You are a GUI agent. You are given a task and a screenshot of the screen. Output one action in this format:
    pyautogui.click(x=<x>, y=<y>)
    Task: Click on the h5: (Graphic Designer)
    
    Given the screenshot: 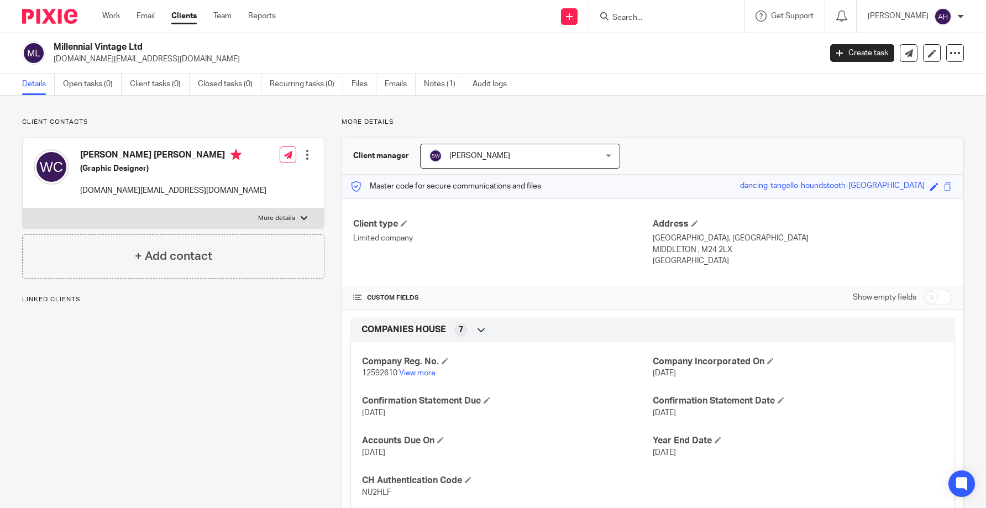 What is the action you would take?
    pyautogui.click(x=173, y=169)
    